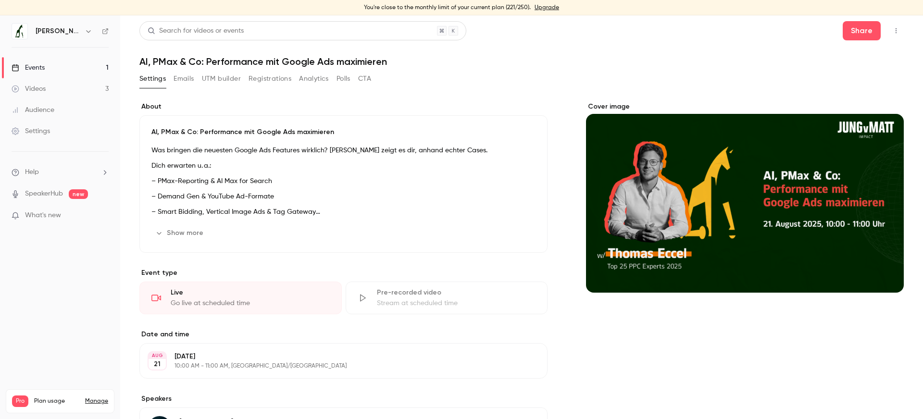 This screenshot has height=419, width=923. What do you see at coordinates (44, 194) in the screenshot?
I see `a: SpeakerHub` at bounding box center [44, 194].